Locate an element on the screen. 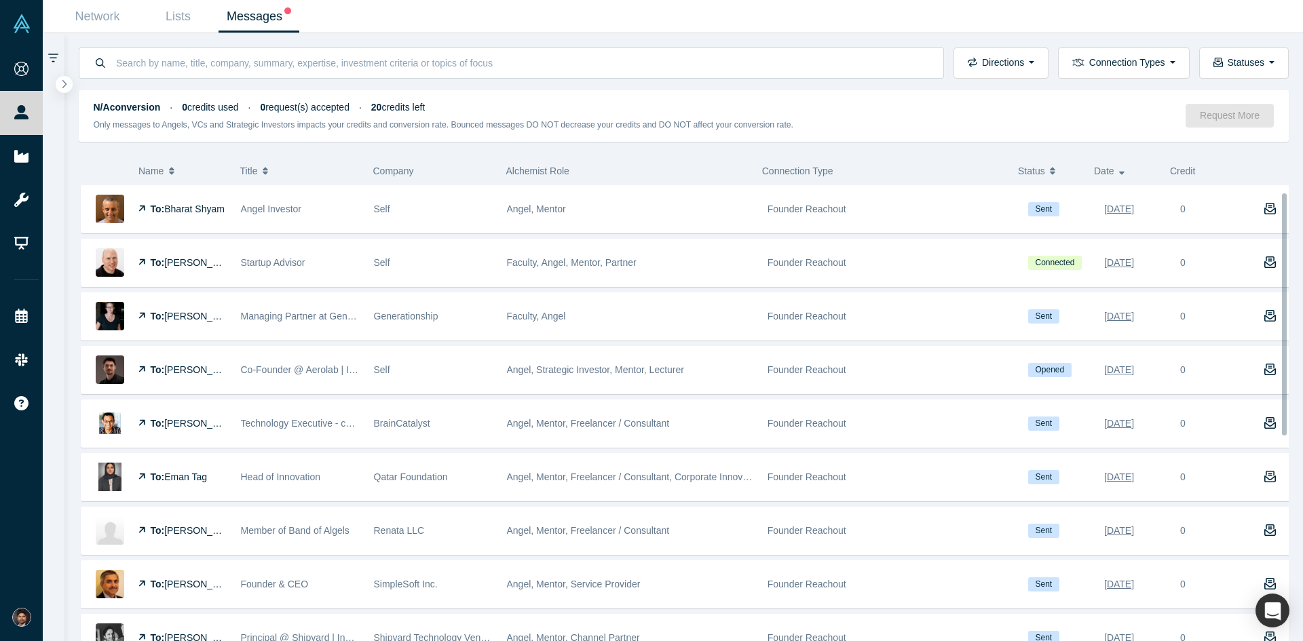 This screenshot has height=641, width=1303. span: Angel, Strategic Investor, Mentor, Lecturer is located at coordinates (595, 370).